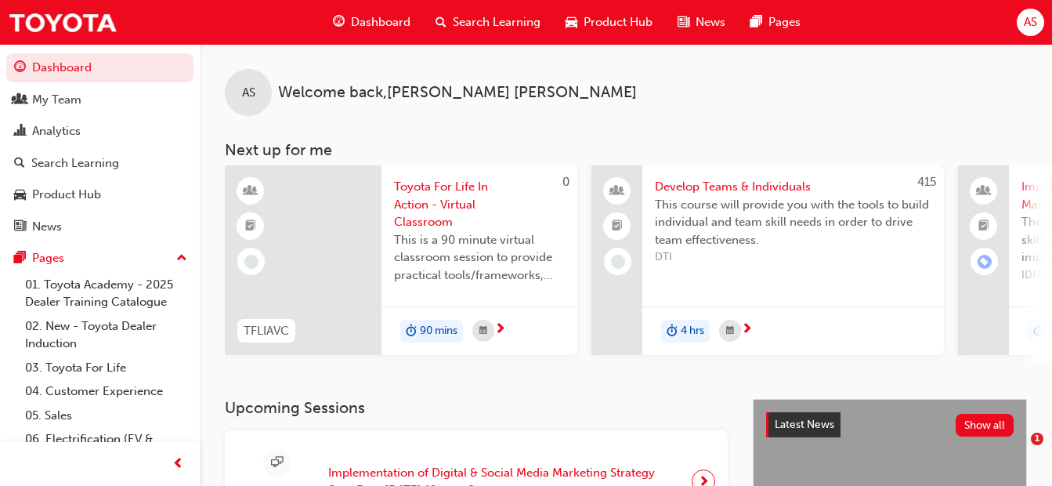 The width and height of the screenshot is (1052, 486). What do you see at coordinates (99, 258) in the screenshot?
I see `button: Pages` at bounding box center [99, 258].